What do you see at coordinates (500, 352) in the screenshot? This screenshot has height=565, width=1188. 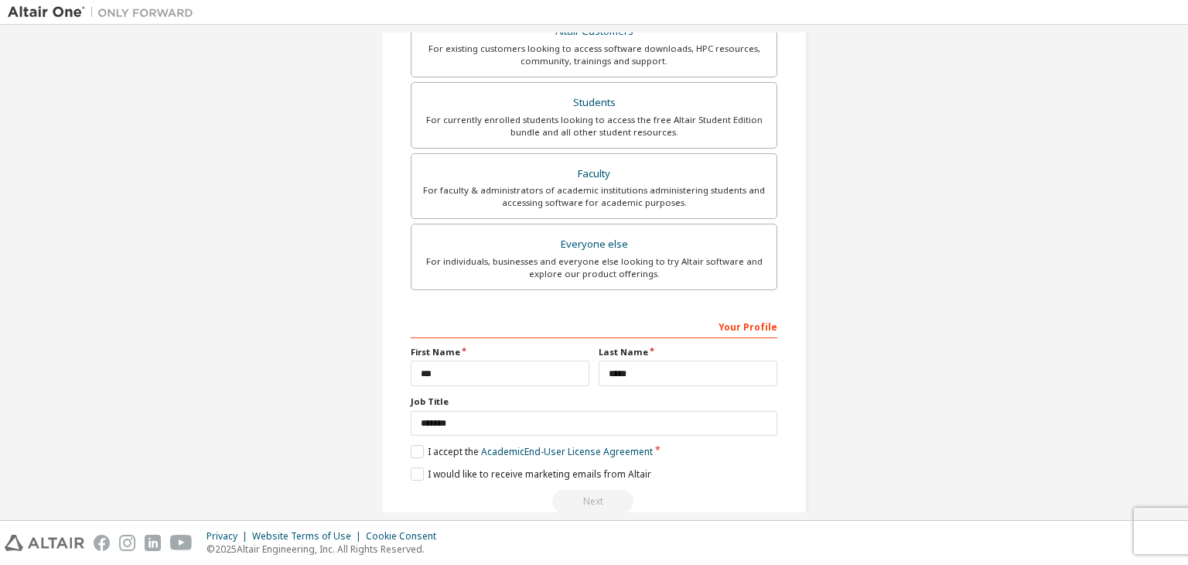 I see `label: First Name` at bounding box center [500, 352].